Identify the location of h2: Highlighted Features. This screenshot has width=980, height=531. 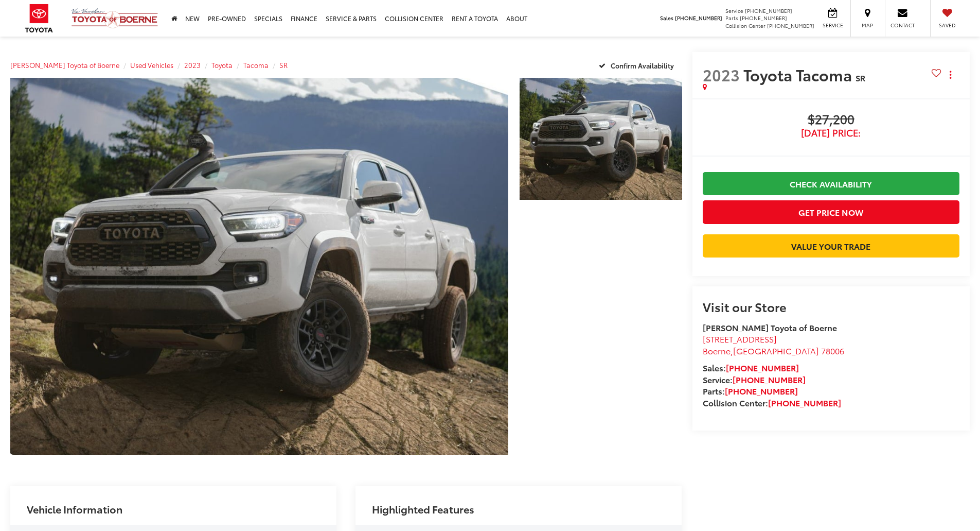
(423, 508).